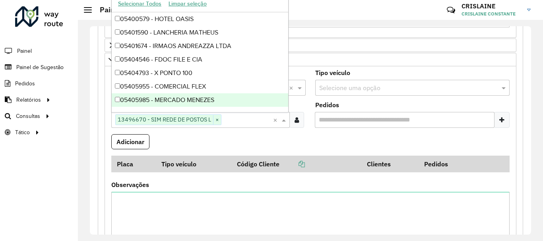 This screenshot has width=543, height=241. What do you see at coordinates (29, 100) in the screenshot?
I see `span: Relatórios` at bounding box center [29, 100].